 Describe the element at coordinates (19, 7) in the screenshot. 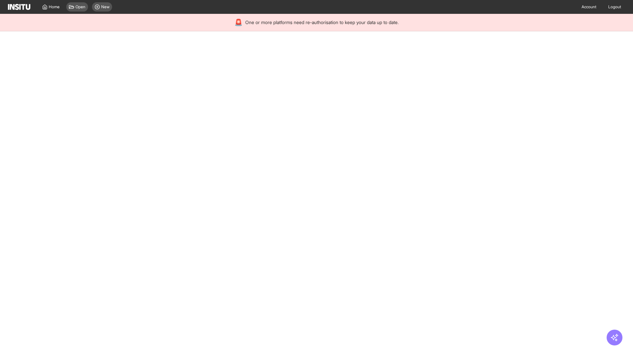

I see `img: Logo` at that location.